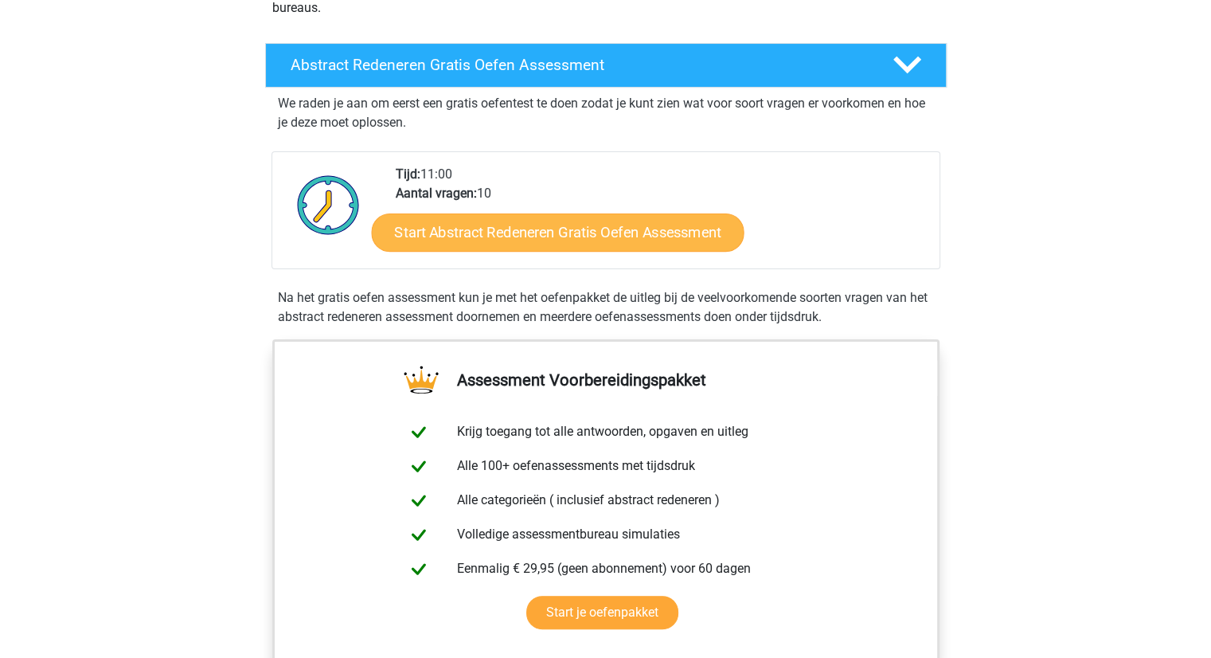 The height and width of the screenshot is (658, 1211). What do you see at coordinates (436, 193) in the screenshot?
I see `b: Aantal vragen:` at bounding box center [436, 193].